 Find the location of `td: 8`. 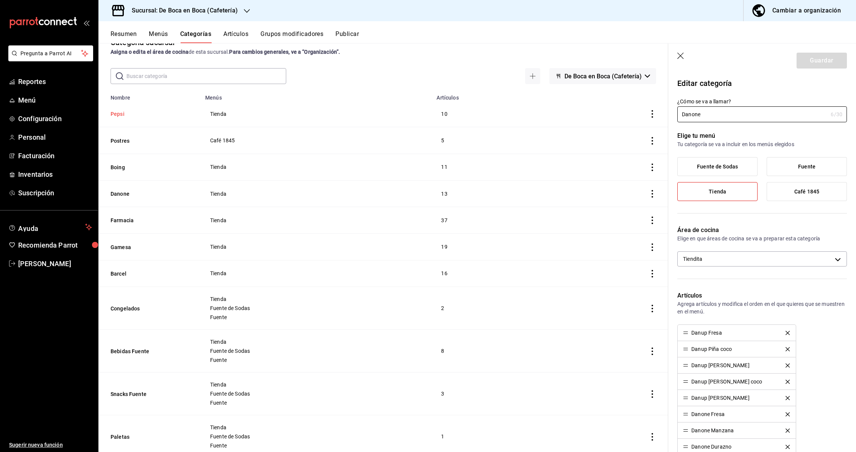

td: 8 is located at coordinates (493, 351).